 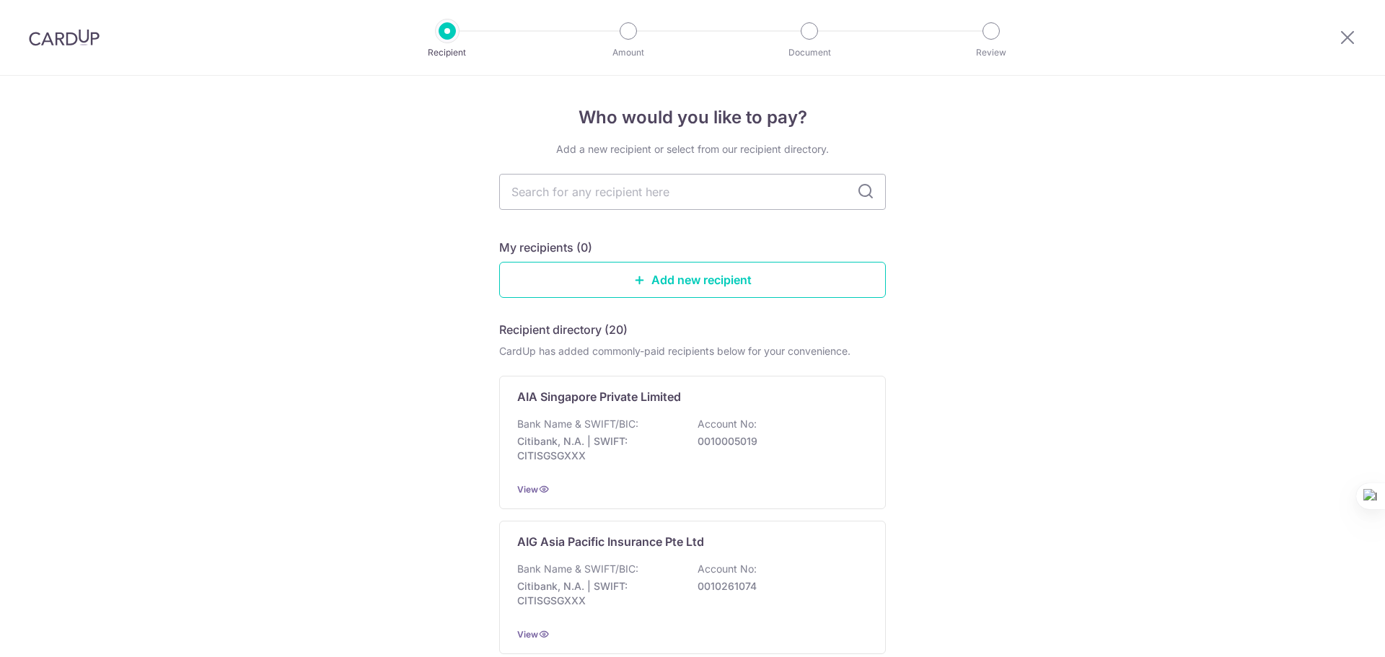 What do you see at coordinates (809, 53) in the screenshot?
I see `p: Document` at bounding box center [809, 53].